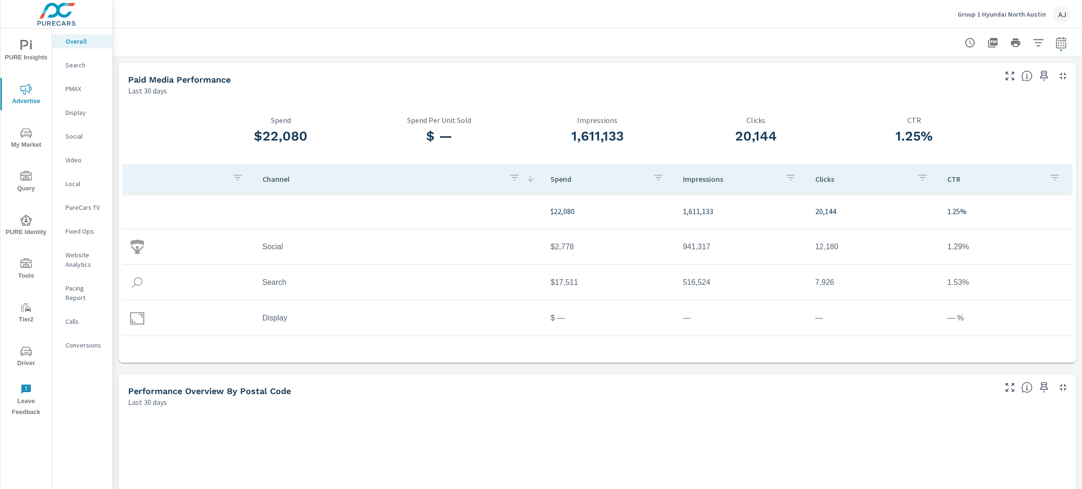 Image resolution: width=1082 pixels, height=489 pixels. Describe the element at coordinates (137, 247) in the screenshot. I see `img: icon-social.svg` at that location.